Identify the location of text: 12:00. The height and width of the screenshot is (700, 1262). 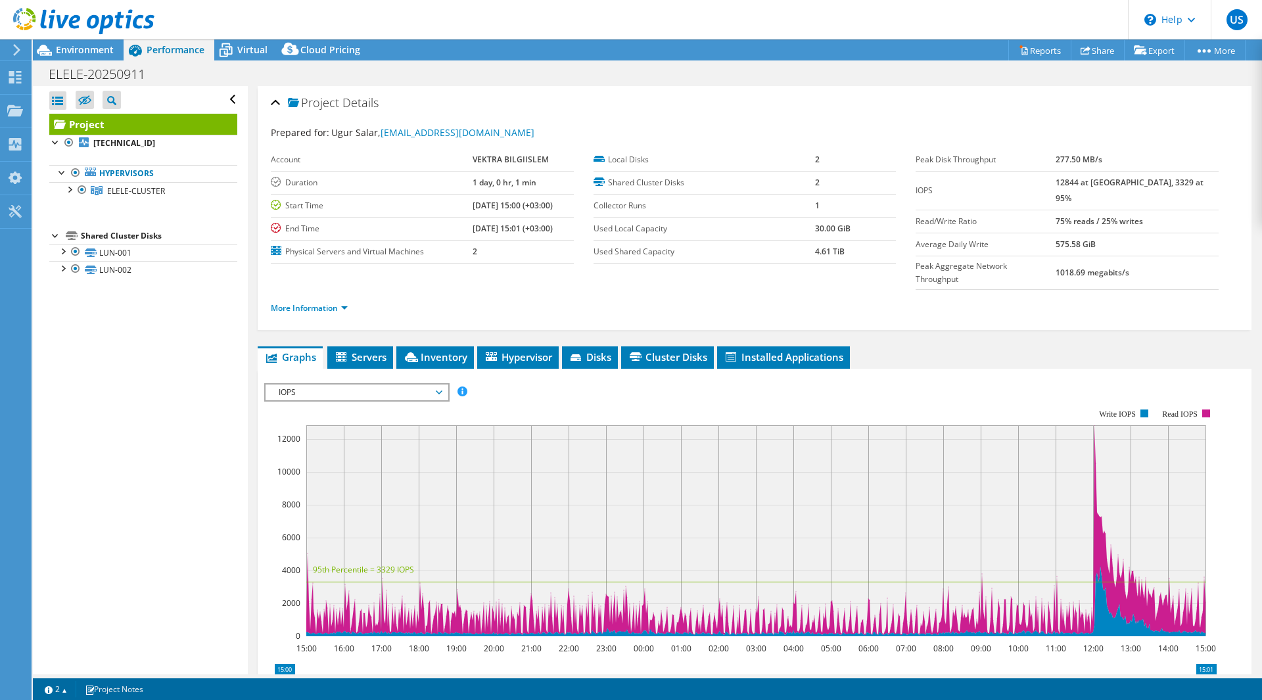
(1093, 648).